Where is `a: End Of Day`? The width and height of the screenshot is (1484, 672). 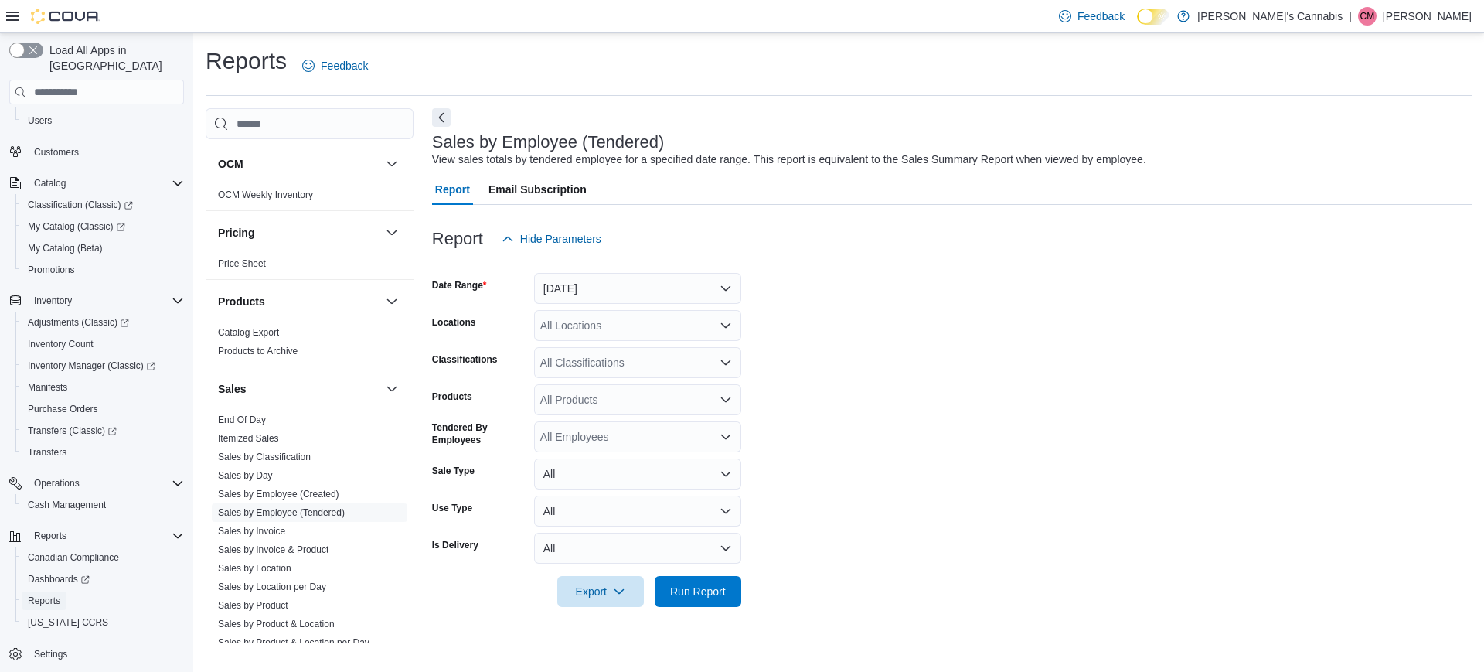
a: End Of Day is located at coordinates (242, 420).